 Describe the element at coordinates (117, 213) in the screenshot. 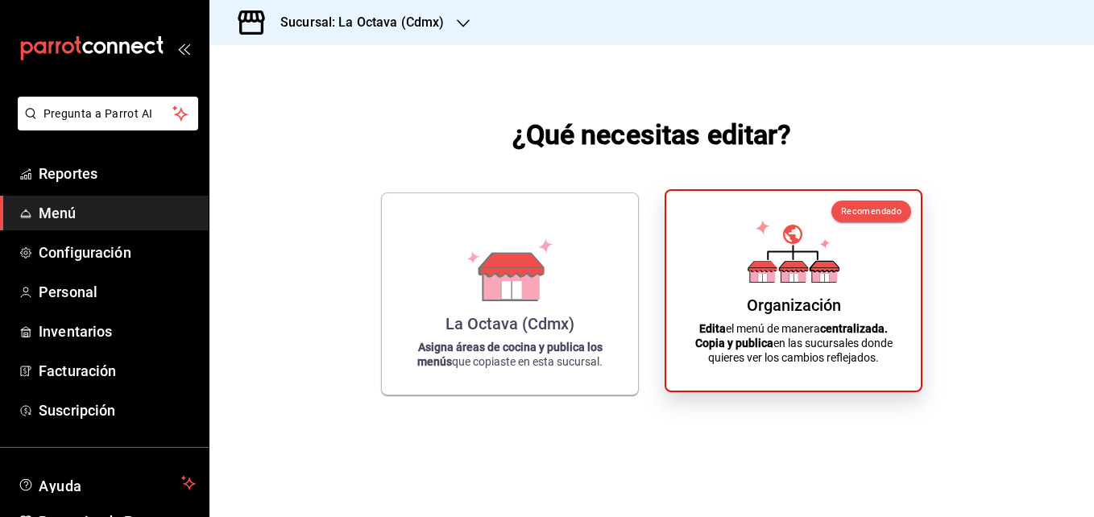

I see `span: Menú` at that location.